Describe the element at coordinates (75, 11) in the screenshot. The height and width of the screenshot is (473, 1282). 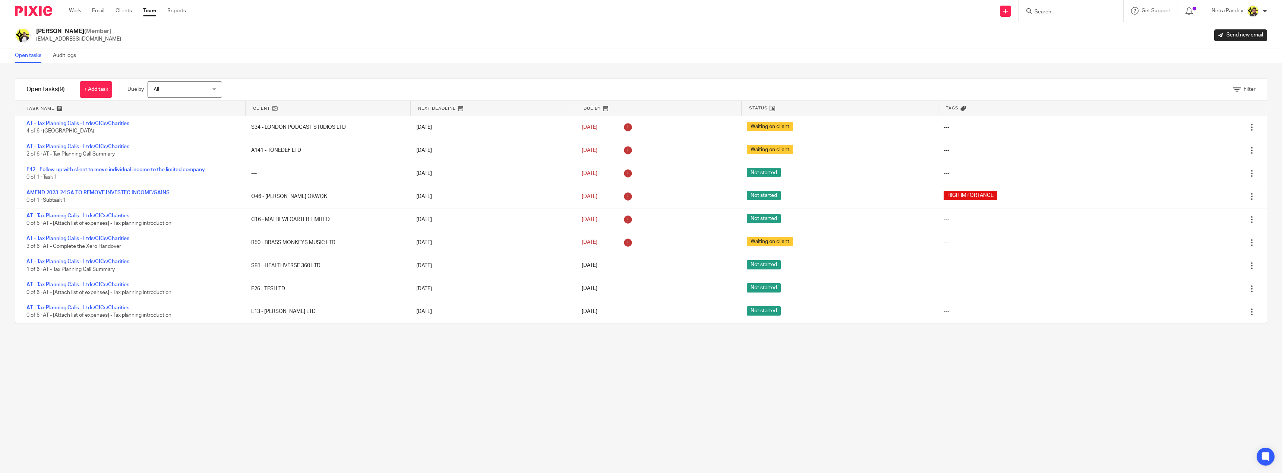
I see `a: Work` at that location.